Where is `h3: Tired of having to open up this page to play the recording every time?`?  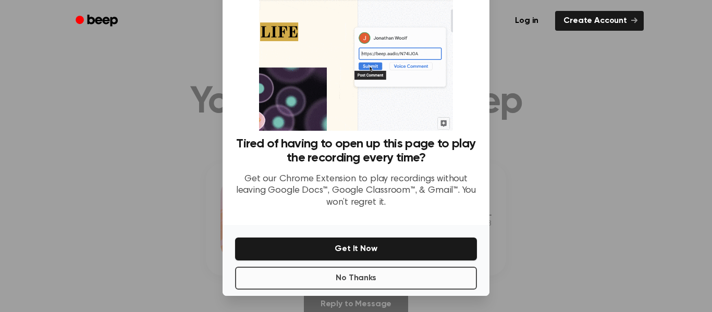
h3: Tired of having to open up this page to play the recording every time? is located at coordinates (356, 151).